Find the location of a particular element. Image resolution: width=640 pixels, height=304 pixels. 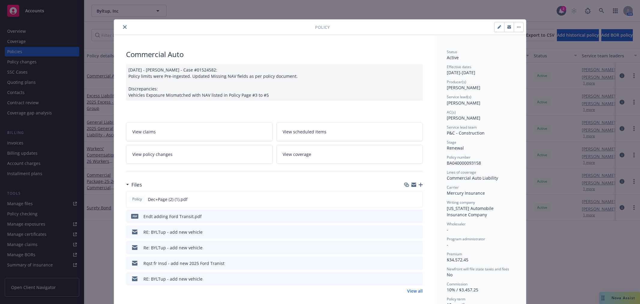

span: Status is located at coordinates (452, 52).